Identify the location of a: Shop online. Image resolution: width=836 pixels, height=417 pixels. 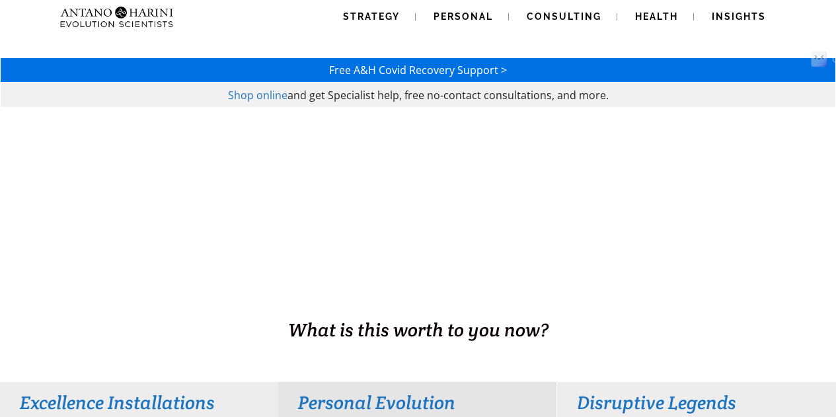
(258, 95).